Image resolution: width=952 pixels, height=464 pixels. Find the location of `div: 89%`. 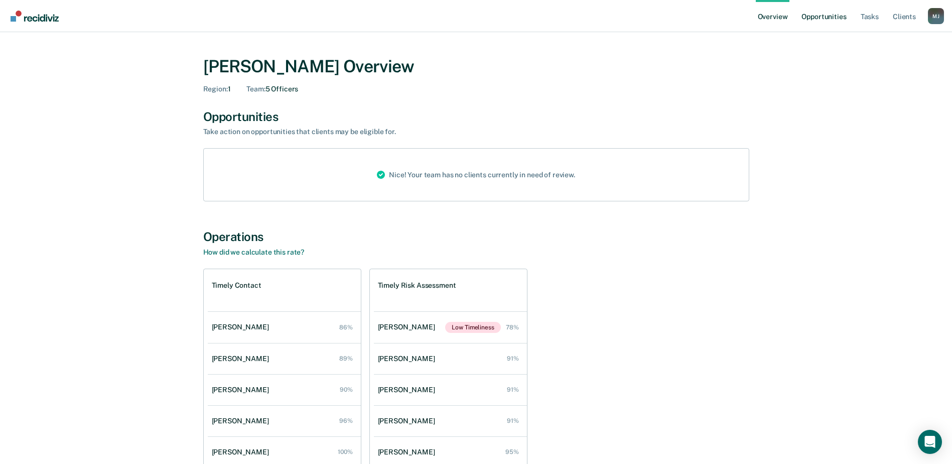

div: 89% is located at coordinates (346, 358).